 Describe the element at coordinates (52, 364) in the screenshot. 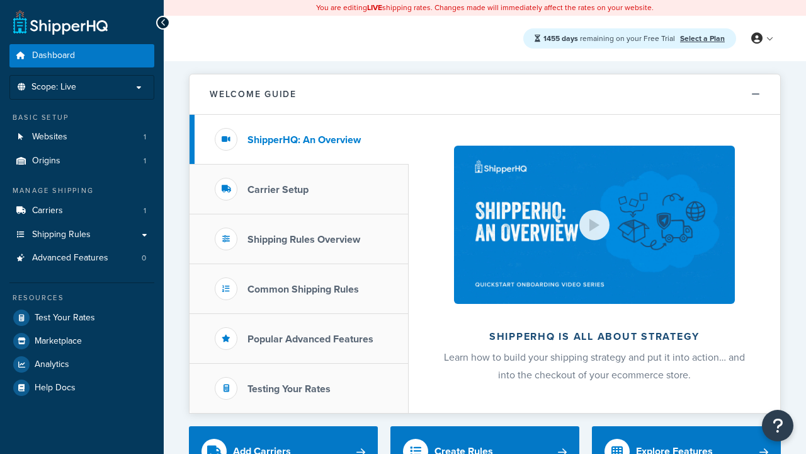

I see `span: Analytics` at that location.